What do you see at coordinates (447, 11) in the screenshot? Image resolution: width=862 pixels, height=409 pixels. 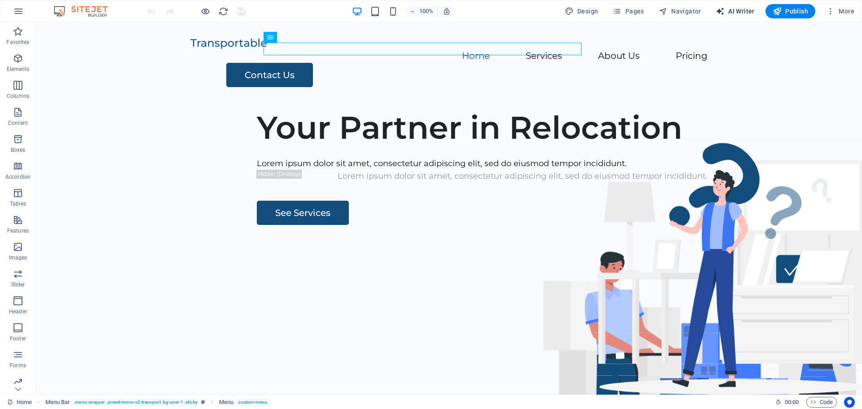 I see `i: On resize automatically adjust zoom level to fit chosen device.` at bounding box center [447, 11].